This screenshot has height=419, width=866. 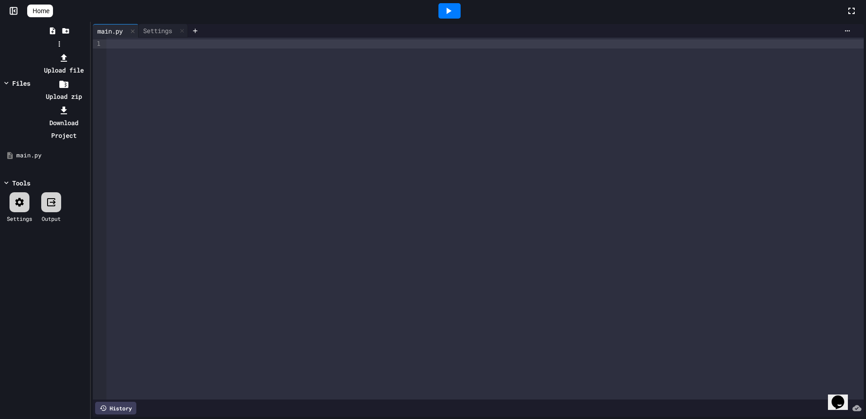 I want to click on div: Tools, so click(x=21, y=183).